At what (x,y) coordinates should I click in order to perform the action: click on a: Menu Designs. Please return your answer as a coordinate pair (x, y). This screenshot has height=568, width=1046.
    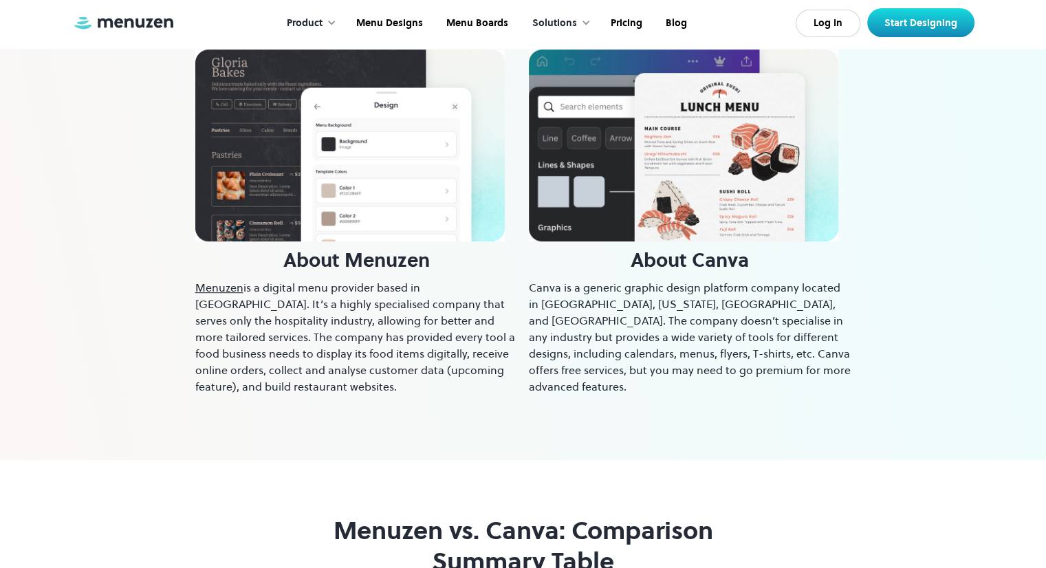
    Looking at the image, I should click on (388, 23).